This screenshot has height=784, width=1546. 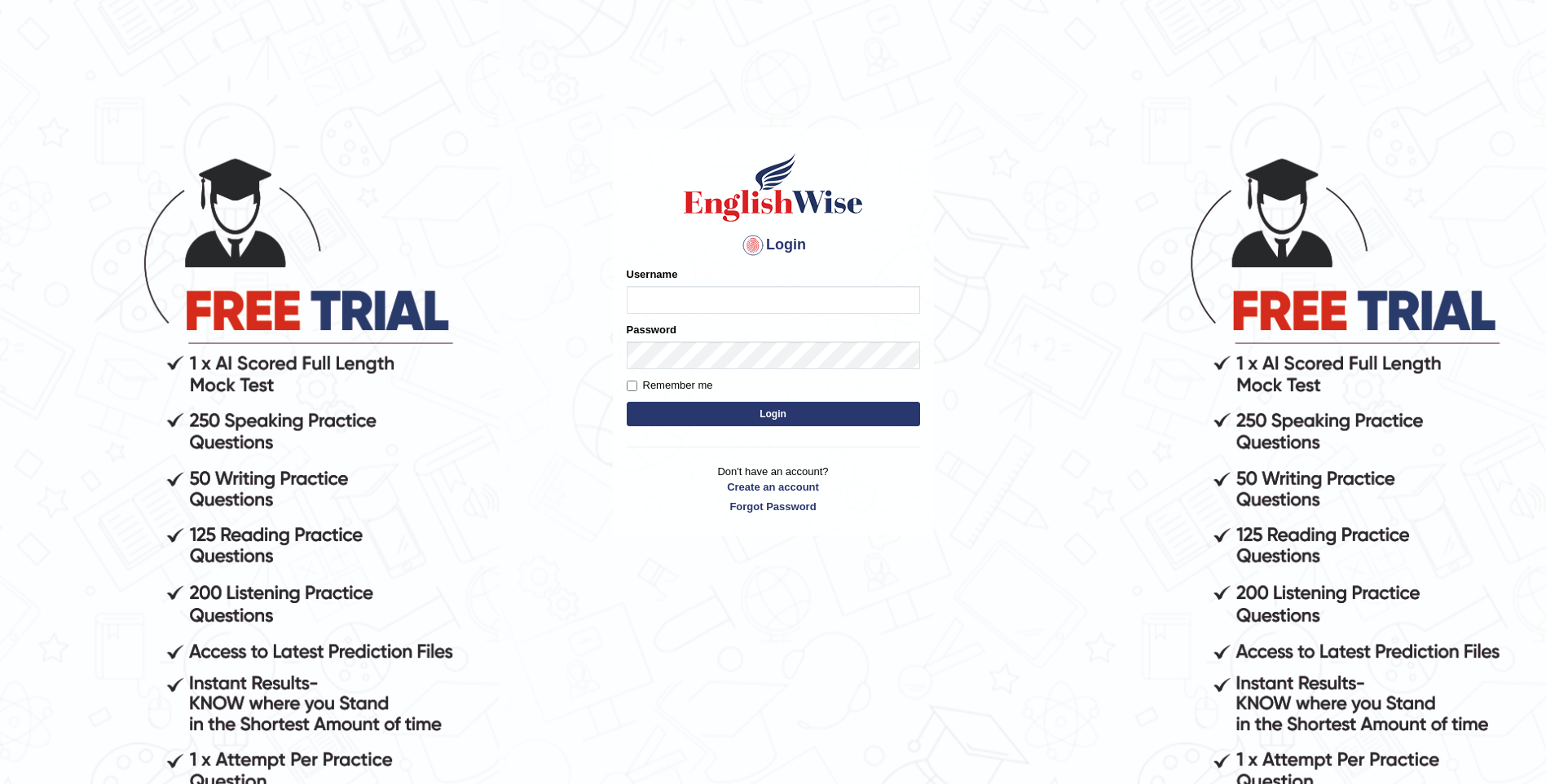 What do you see at coordinates (773, 489) in the screenshot?
I see `p: Don't have an account?` at bounding box center [773, 489].